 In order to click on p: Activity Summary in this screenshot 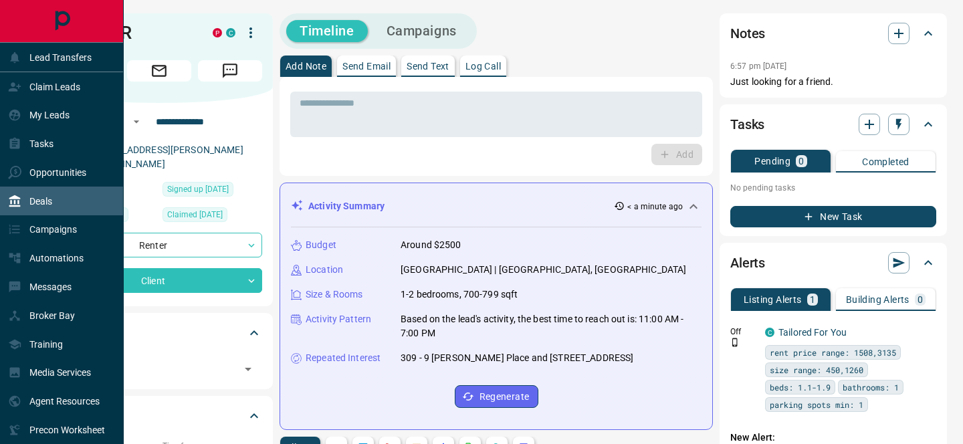, I will do `click(346, 206)`.